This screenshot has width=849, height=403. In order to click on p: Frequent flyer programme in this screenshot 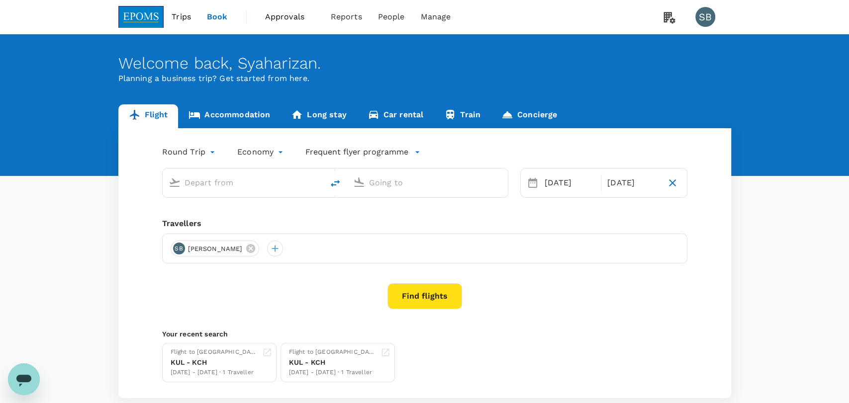, I will do `click(356, 152)`.